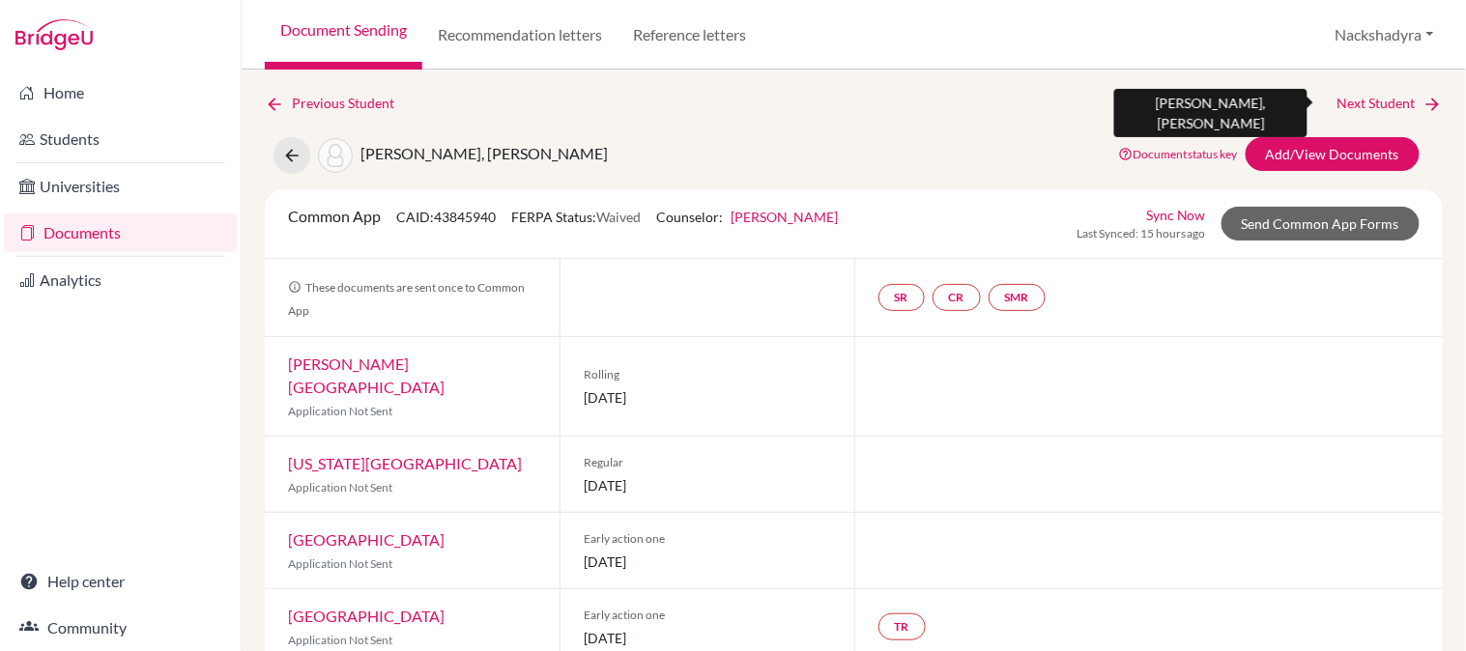 Image resolution: width=1466 pixels, height=651 pixels. Describe the element at coordinates (120, 93) in the screenshot. I see `a: Home` at that location.